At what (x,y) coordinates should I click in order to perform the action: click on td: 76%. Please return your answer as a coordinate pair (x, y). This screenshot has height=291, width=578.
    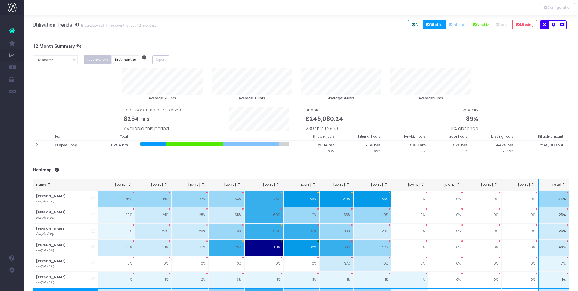
    Looking at the image, I should click on (264, 199).